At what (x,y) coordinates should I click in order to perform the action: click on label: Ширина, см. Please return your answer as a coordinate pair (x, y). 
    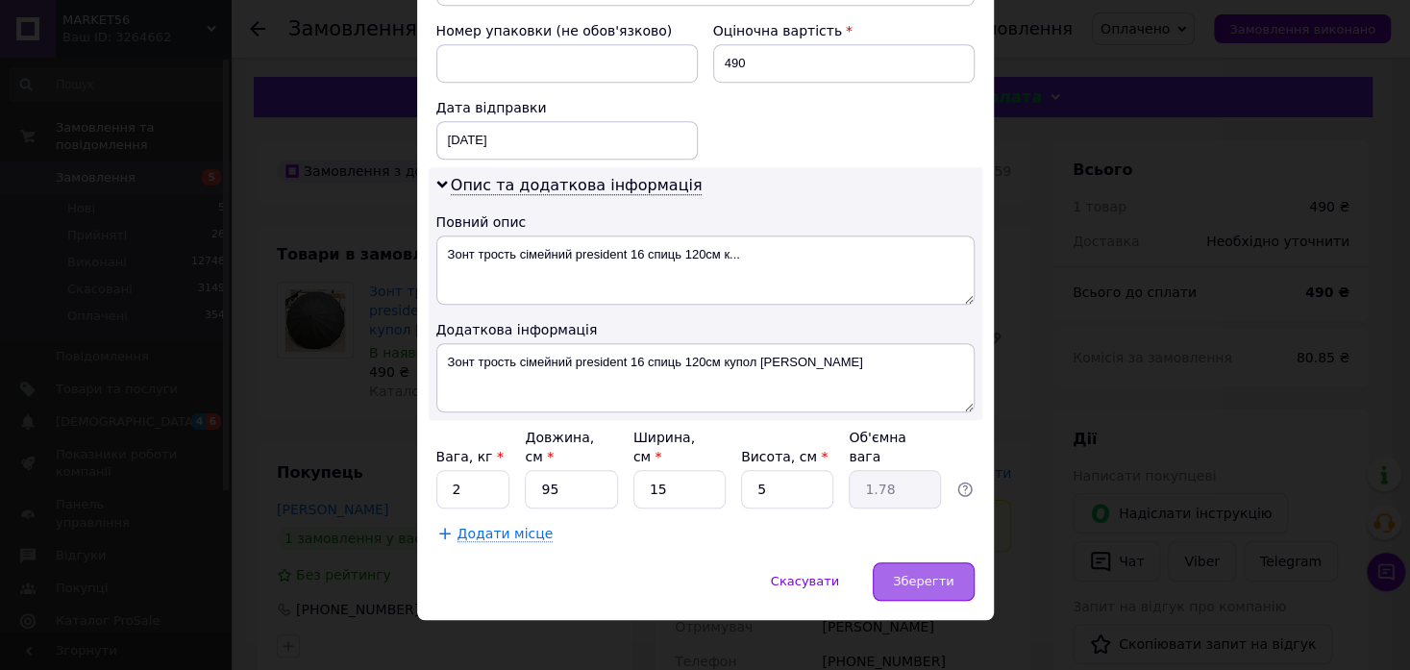
    Looking at the image, I should click on (664, 447).